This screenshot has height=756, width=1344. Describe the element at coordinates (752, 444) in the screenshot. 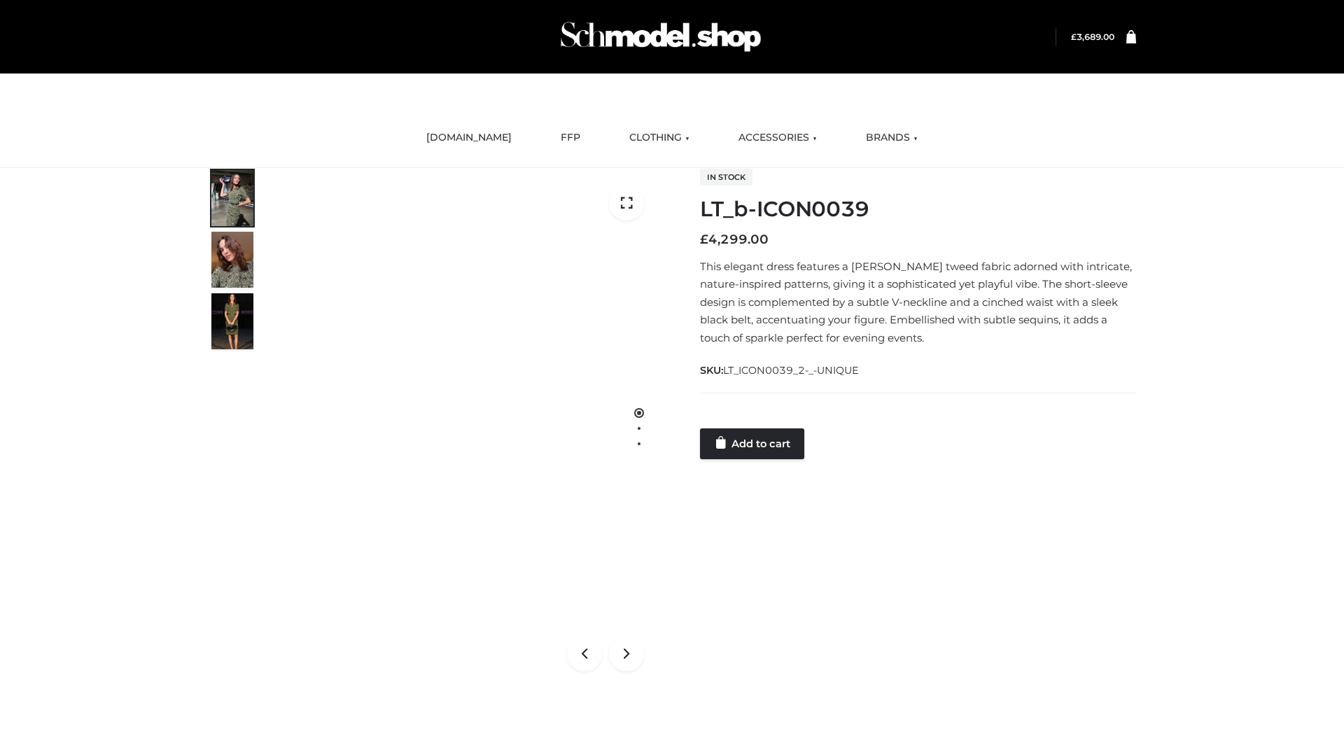

I see `a: Add to cart` at that location.